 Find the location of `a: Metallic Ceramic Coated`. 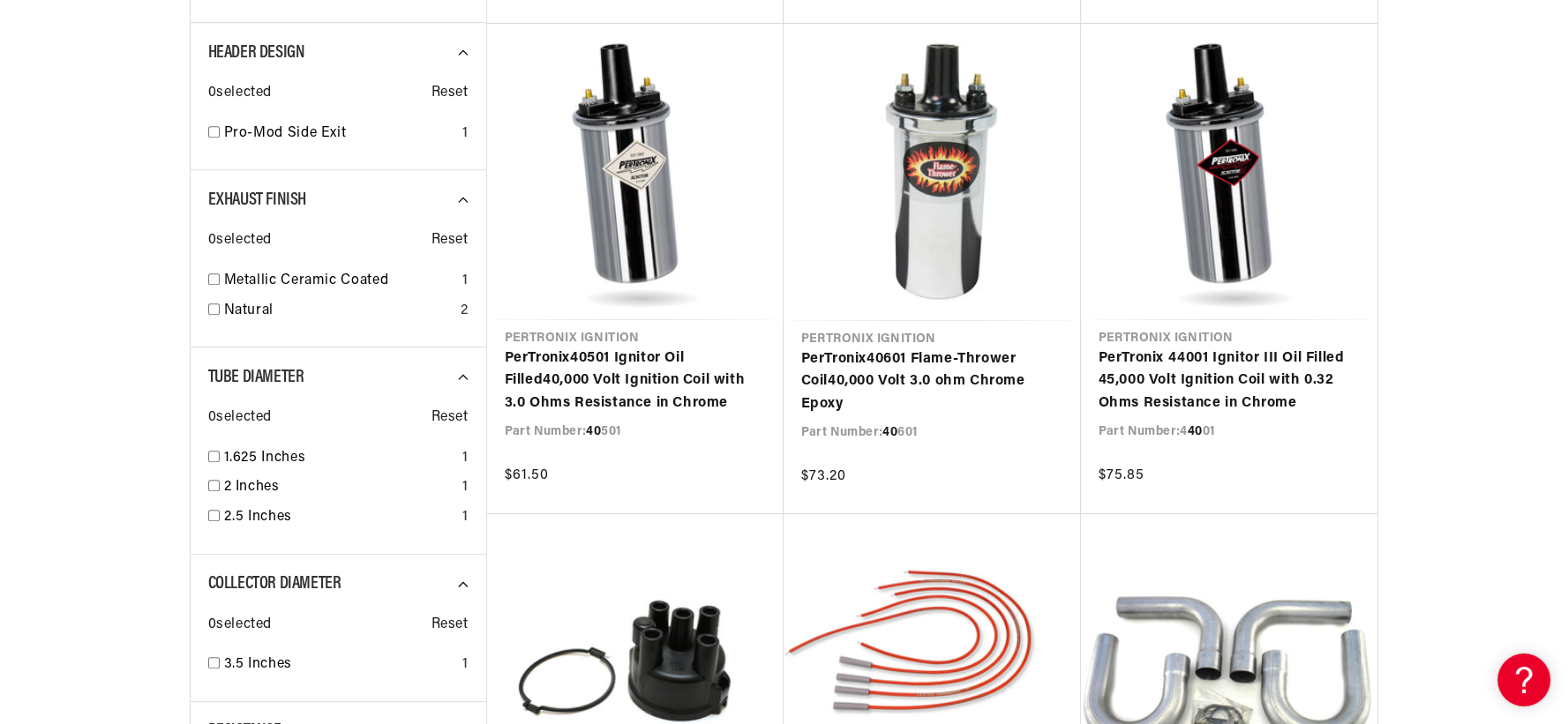

a: Metallic Ceramic Coated is located at coordinates (340, 281).